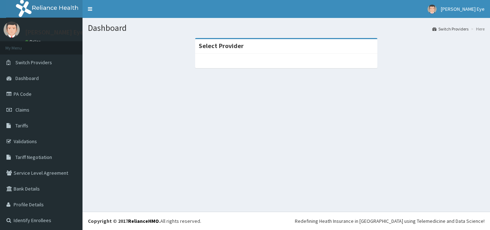  Describe the element at coordinates (477, 29) in the screenshot. I see `li: Here` at that location.